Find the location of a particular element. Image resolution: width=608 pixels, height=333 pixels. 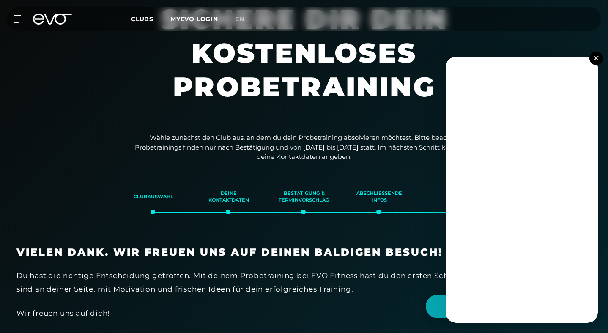

div: Abschließende Infos is located at coordinates (379, 197).